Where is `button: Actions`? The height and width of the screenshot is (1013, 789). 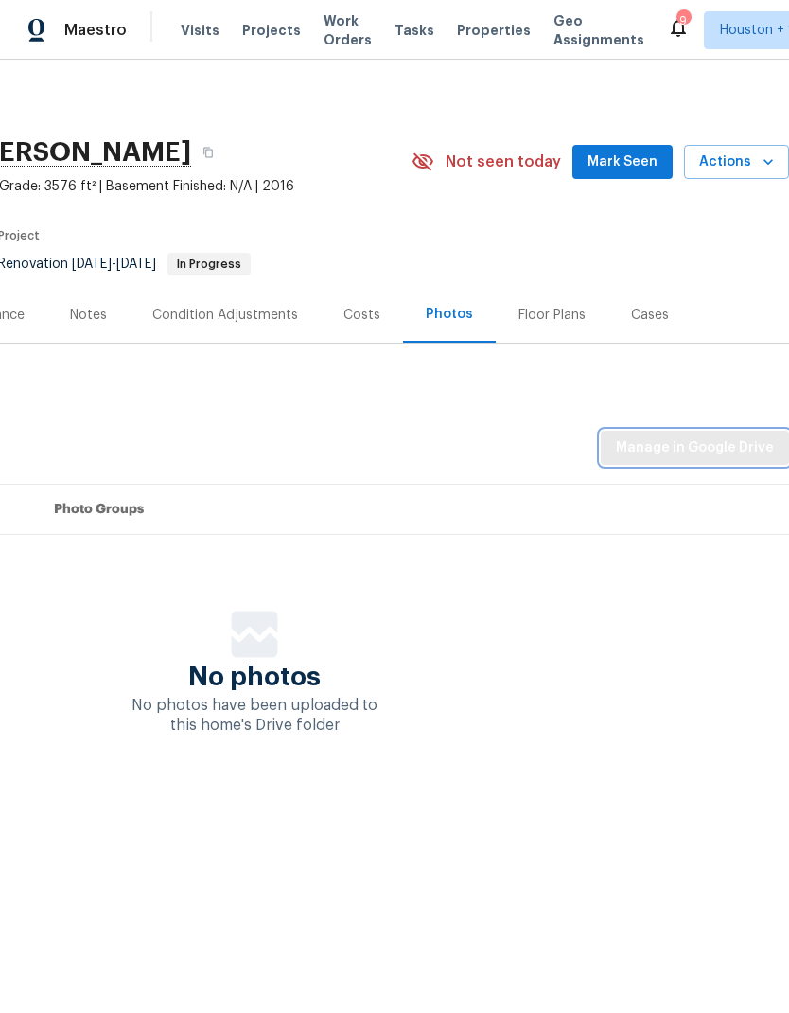
button: Actions is located at coordinates (736, 162).